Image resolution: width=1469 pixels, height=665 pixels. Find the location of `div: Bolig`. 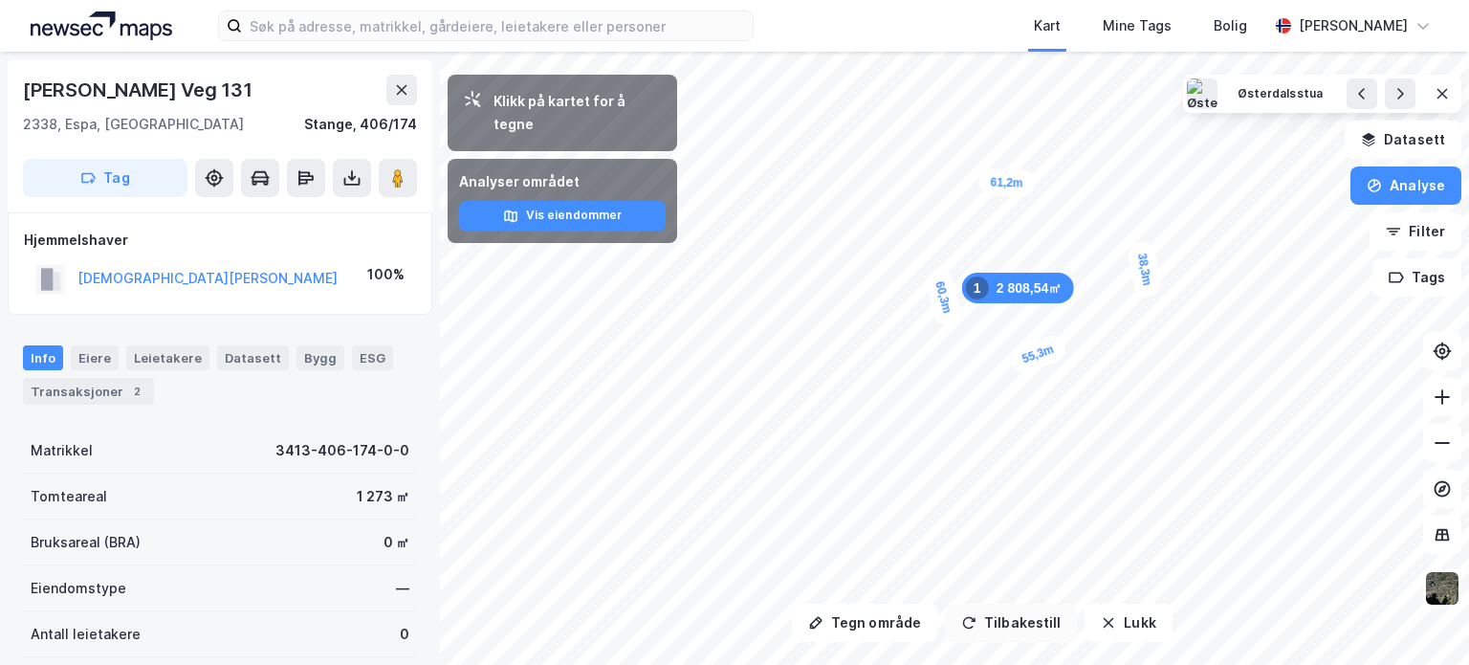

div: Bolig is located at coordinates (1230, 26).